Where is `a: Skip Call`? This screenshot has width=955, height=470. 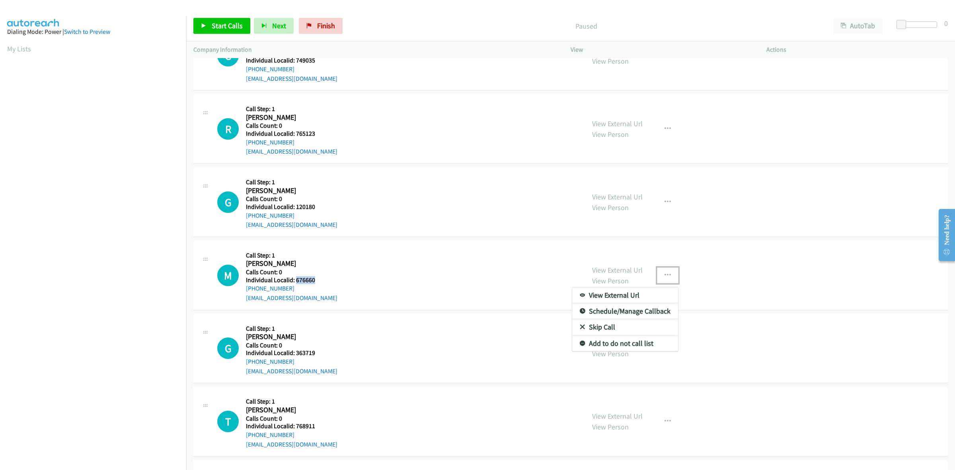 a: Skip Call is located at coordinates (625, 327).